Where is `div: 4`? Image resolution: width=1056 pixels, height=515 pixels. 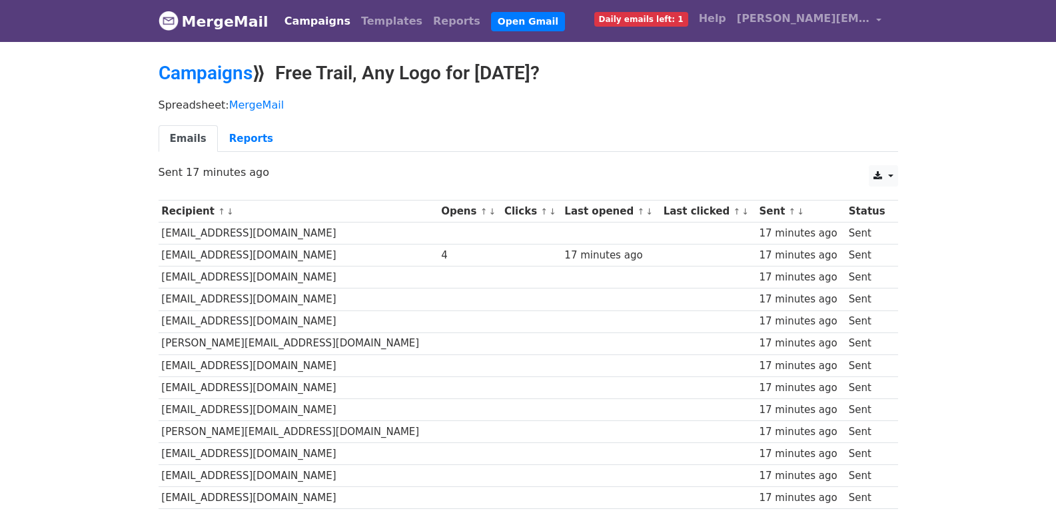 div: 4 is located at coordinates (469, 255).